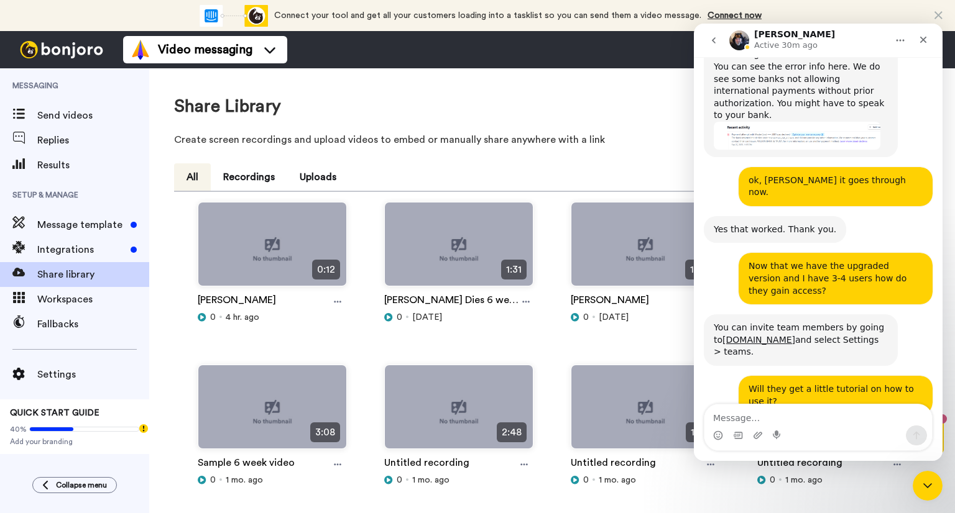 Image resolution: width=955 pixels, height=513 pixels. I want to click on a: Connect now, so click(734, 16).